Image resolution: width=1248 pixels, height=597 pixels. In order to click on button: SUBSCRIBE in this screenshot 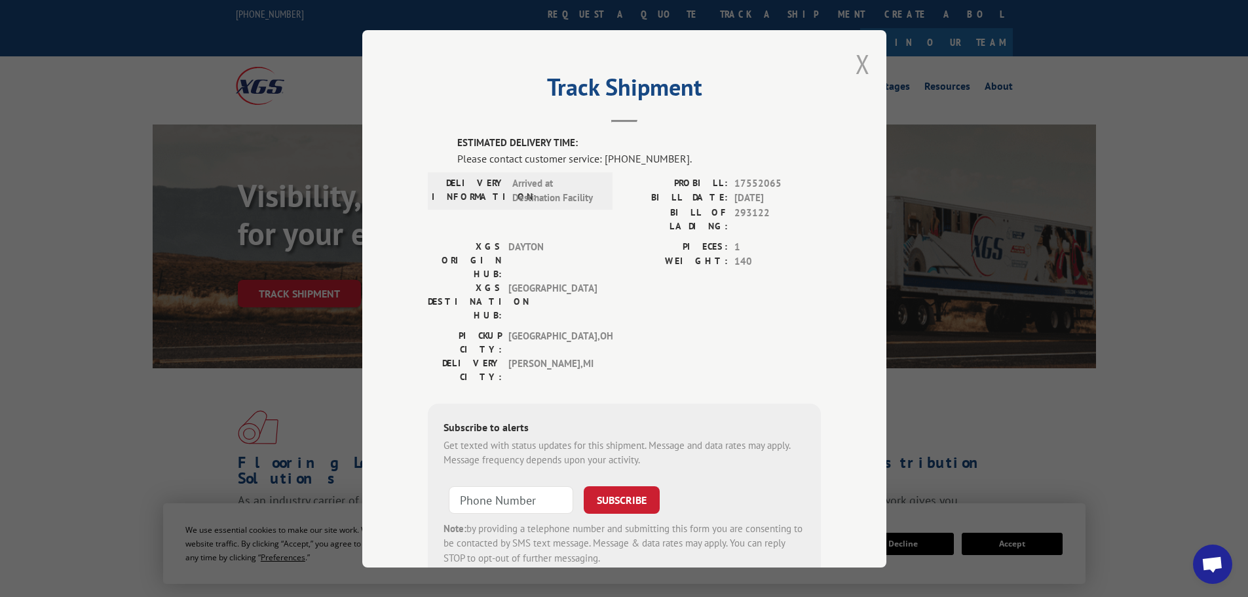, I will do `click(622, 499)`.